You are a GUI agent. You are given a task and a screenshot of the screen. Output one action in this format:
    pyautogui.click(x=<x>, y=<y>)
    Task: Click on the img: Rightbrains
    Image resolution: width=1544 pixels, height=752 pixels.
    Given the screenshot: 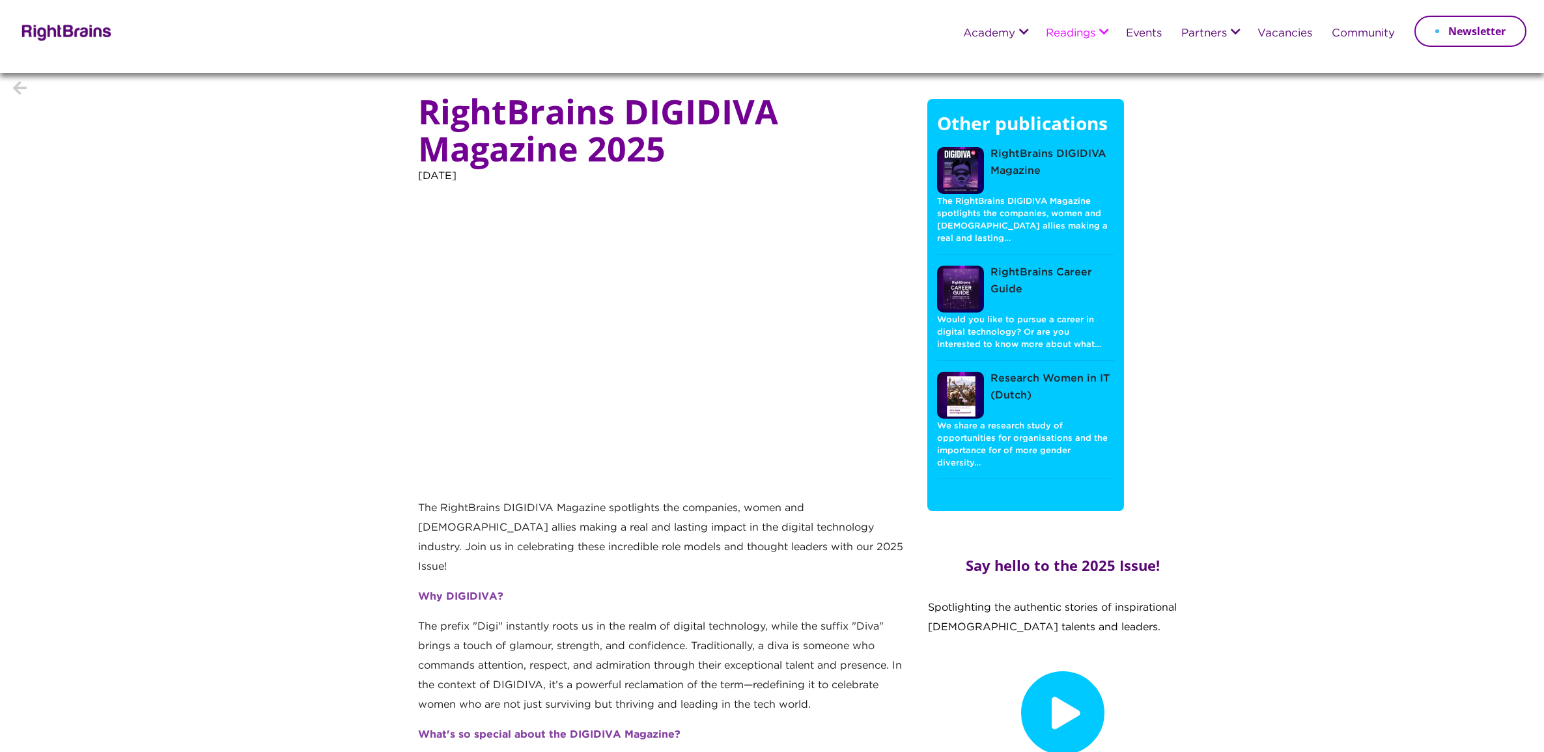 What is the action you would take?
    pyautogui.click(x=64, y=31)
    